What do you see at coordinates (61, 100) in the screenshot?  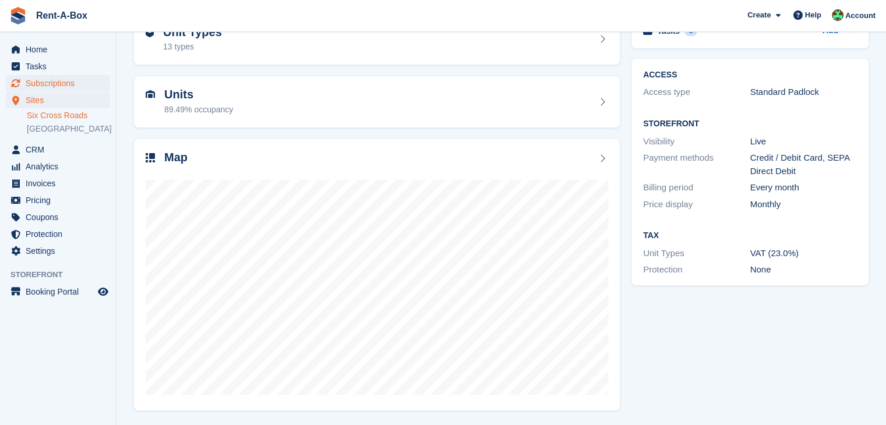 I see `span: Sites` at bounding box center [61, 100].